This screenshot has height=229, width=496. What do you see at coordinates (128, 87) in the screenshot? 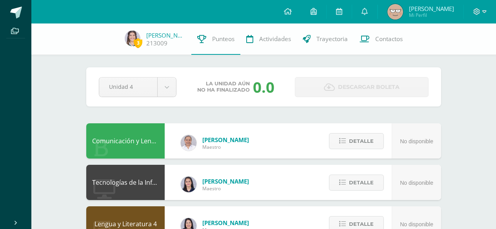
I see `span: Unidad 4` at bounding box center [128, 87].